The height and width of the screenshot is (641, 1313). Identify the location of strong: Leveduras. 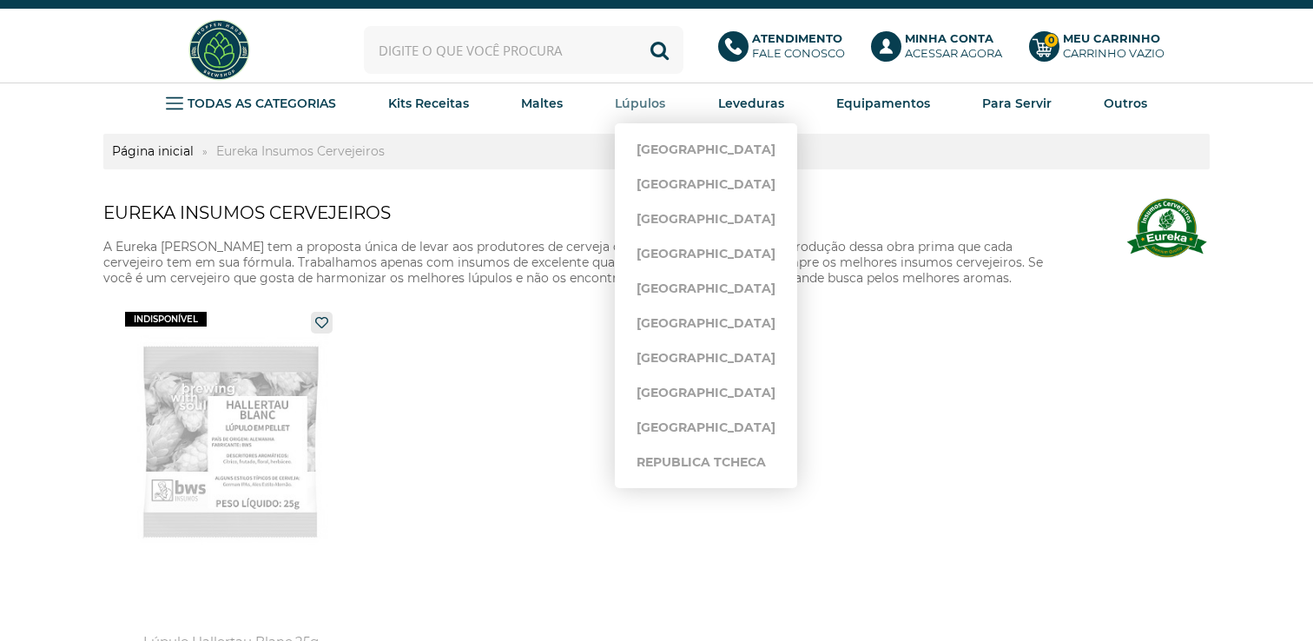
(751, 103).